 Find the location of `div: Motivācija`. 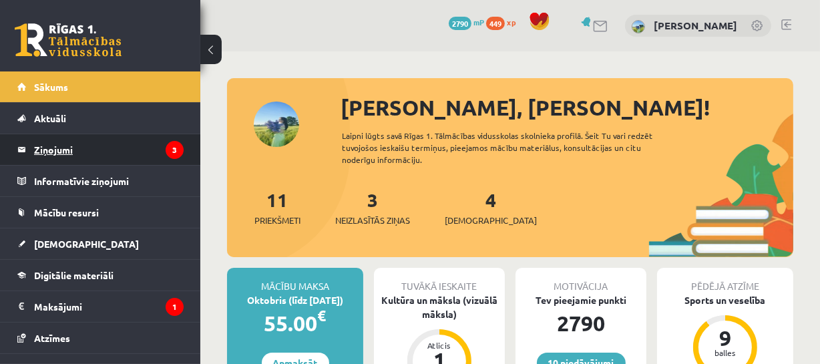

div: Motivācija is located at coordinates (581, 281).